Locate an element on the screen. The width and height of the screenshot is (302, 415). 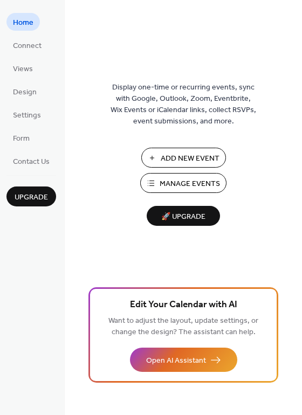
span: Edit Your Calendar with AI is located at coordinates (183, 305).